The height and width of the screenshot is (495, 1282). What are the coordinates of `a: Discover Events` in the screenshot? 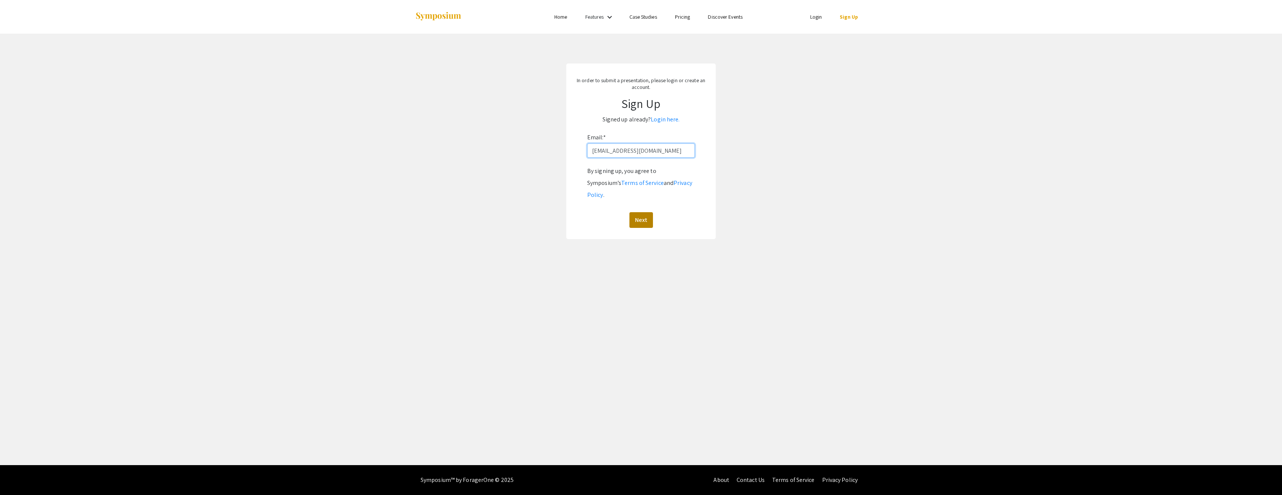 It's located at (725, 17).